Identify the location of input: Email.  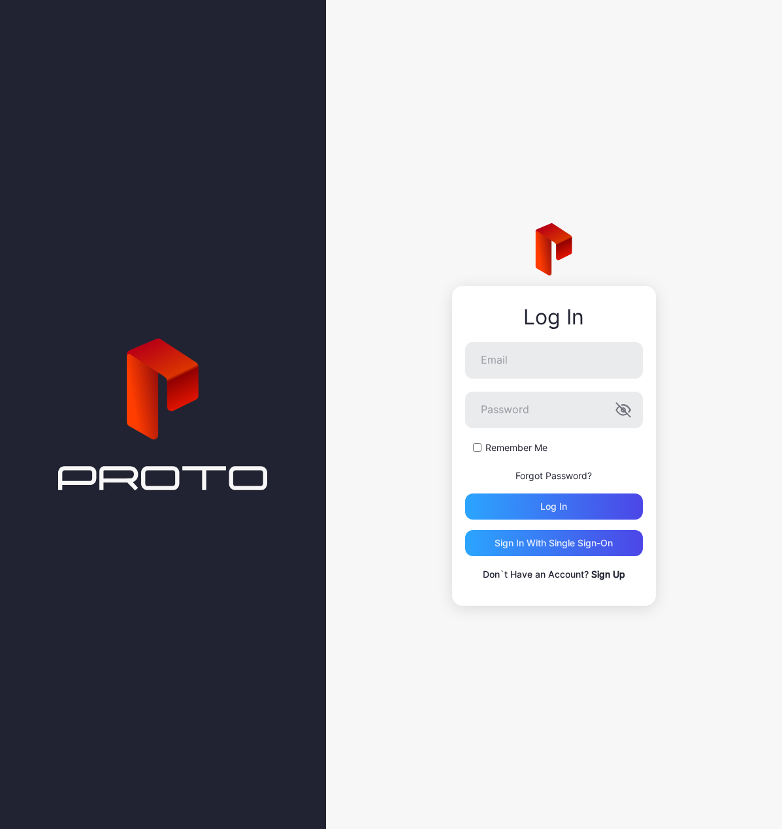
(554, 360).